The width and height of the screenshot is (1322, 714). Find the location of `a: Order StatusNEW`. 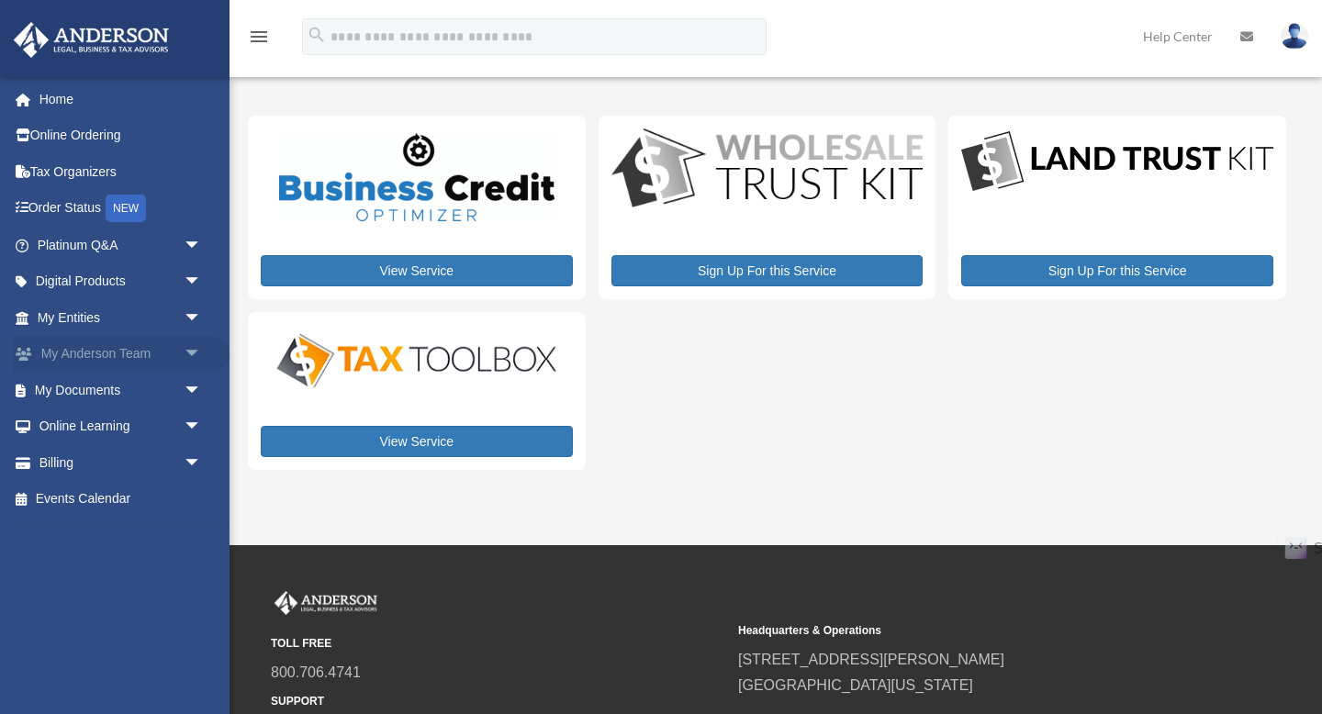

a: Order StatusNEW is located at coordinates (121, 208).